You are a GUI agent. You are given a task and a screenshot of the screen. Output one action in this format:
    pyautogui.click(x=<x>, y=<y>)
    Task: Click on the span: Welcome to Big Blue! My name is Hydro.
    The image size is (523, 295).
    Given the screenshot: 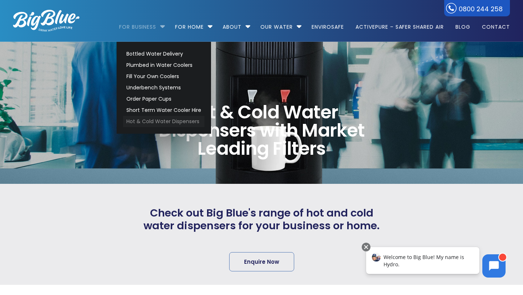 What is the action you would take?
    pyautogui.click(x=65, y=19)
    